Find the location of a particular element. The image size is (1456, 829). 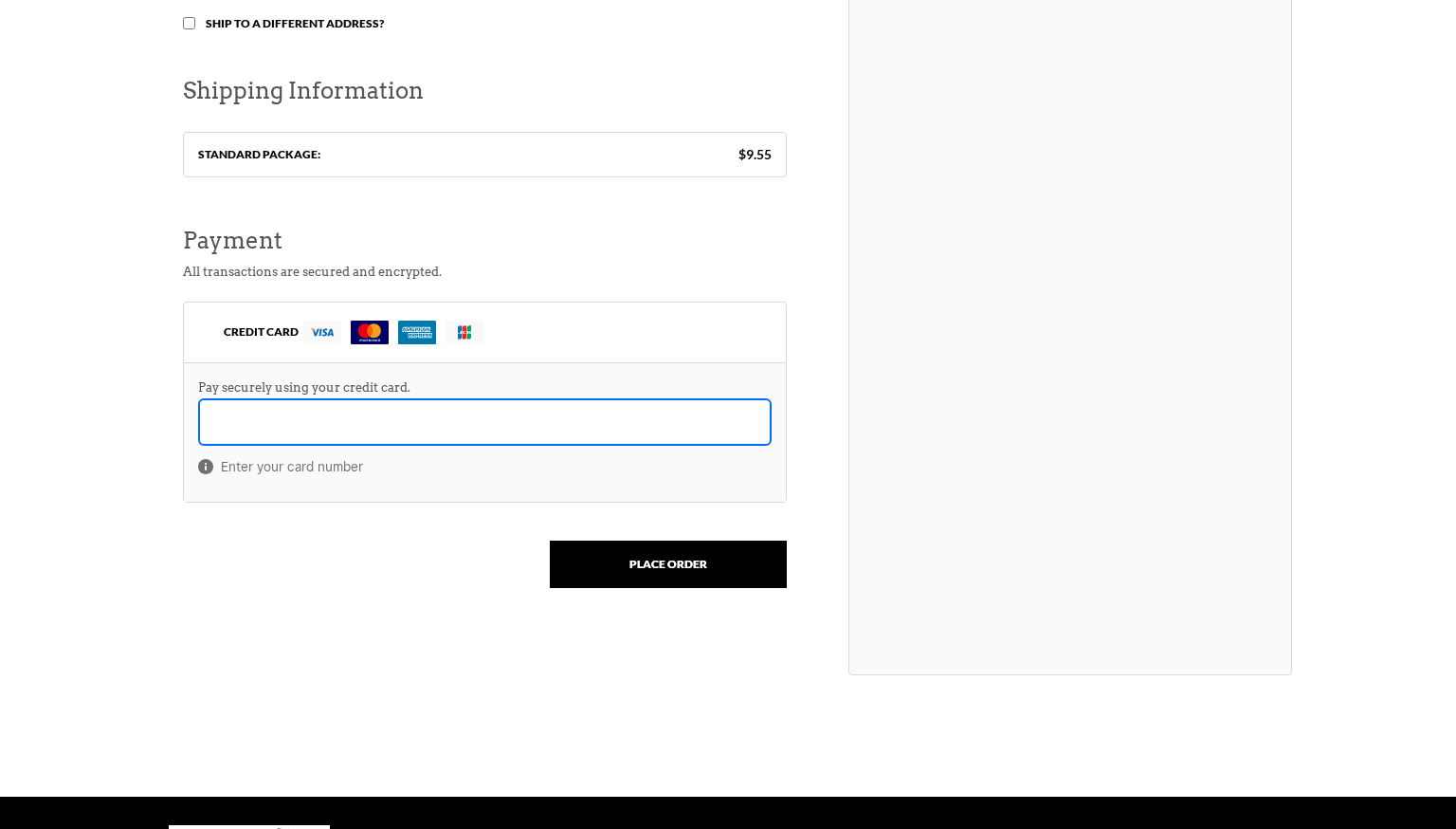

label: Standard Package: is located at coordinates (484, 155).